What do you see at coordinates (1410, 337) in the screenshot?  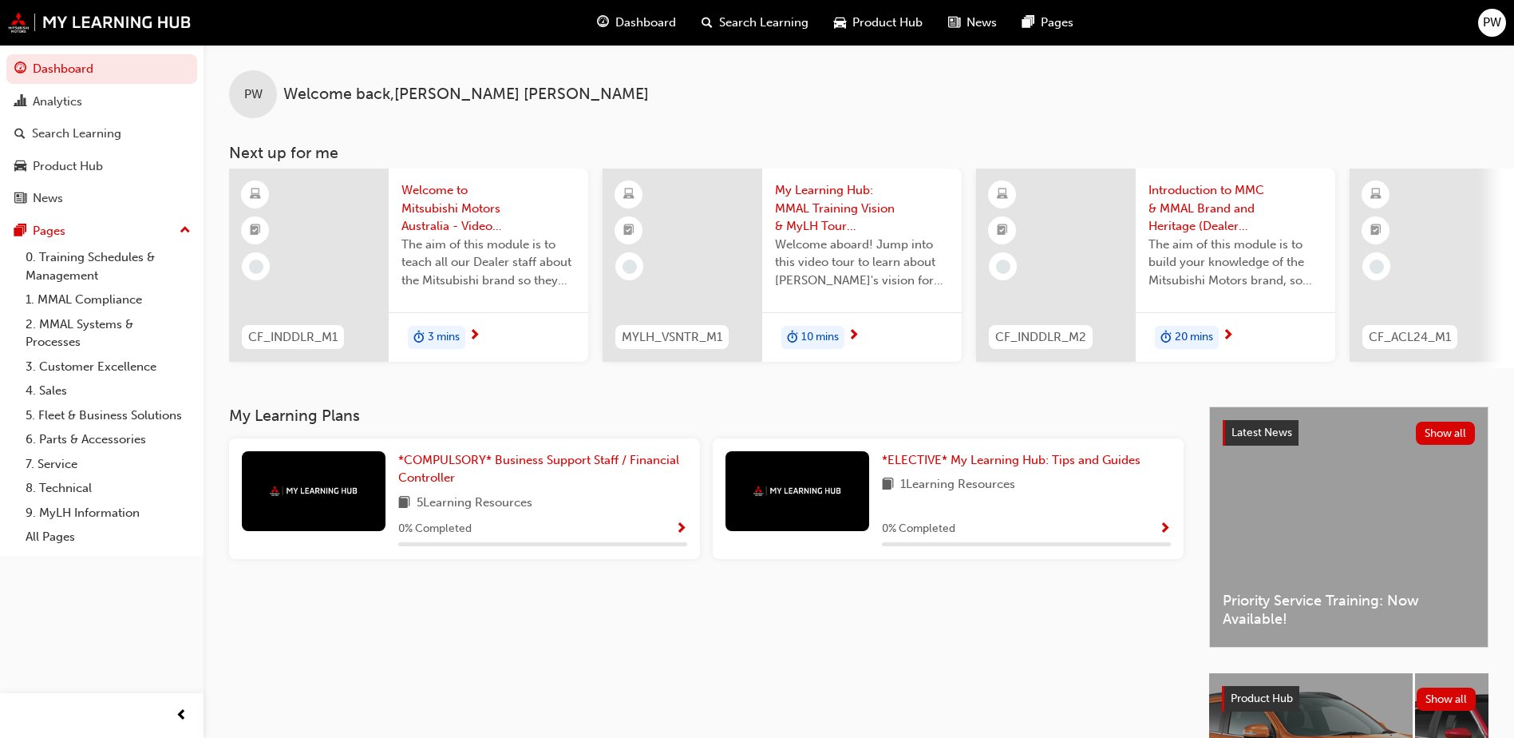 I see `span: CF_ACL24_M1` at bounding box center [1410, 337].